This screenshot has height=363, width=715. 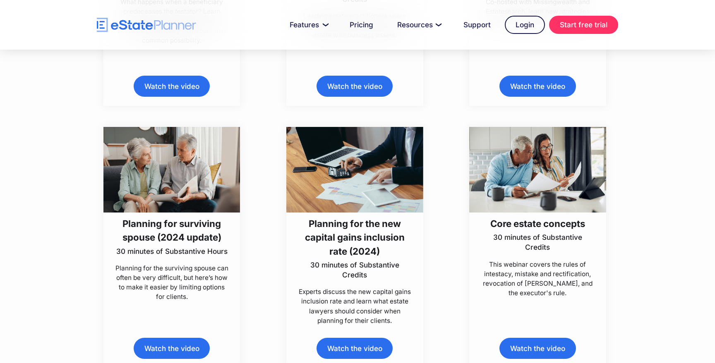 I want to click on a: Planning for surviving spouse (2024 update)30 minutes of Substantive HoursPlanning for the surviv..., so click(x=172, y=214).